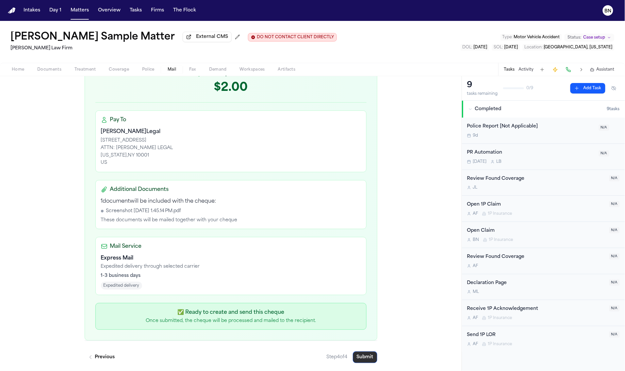  I want to click on span: Status:, so click(575, 38).